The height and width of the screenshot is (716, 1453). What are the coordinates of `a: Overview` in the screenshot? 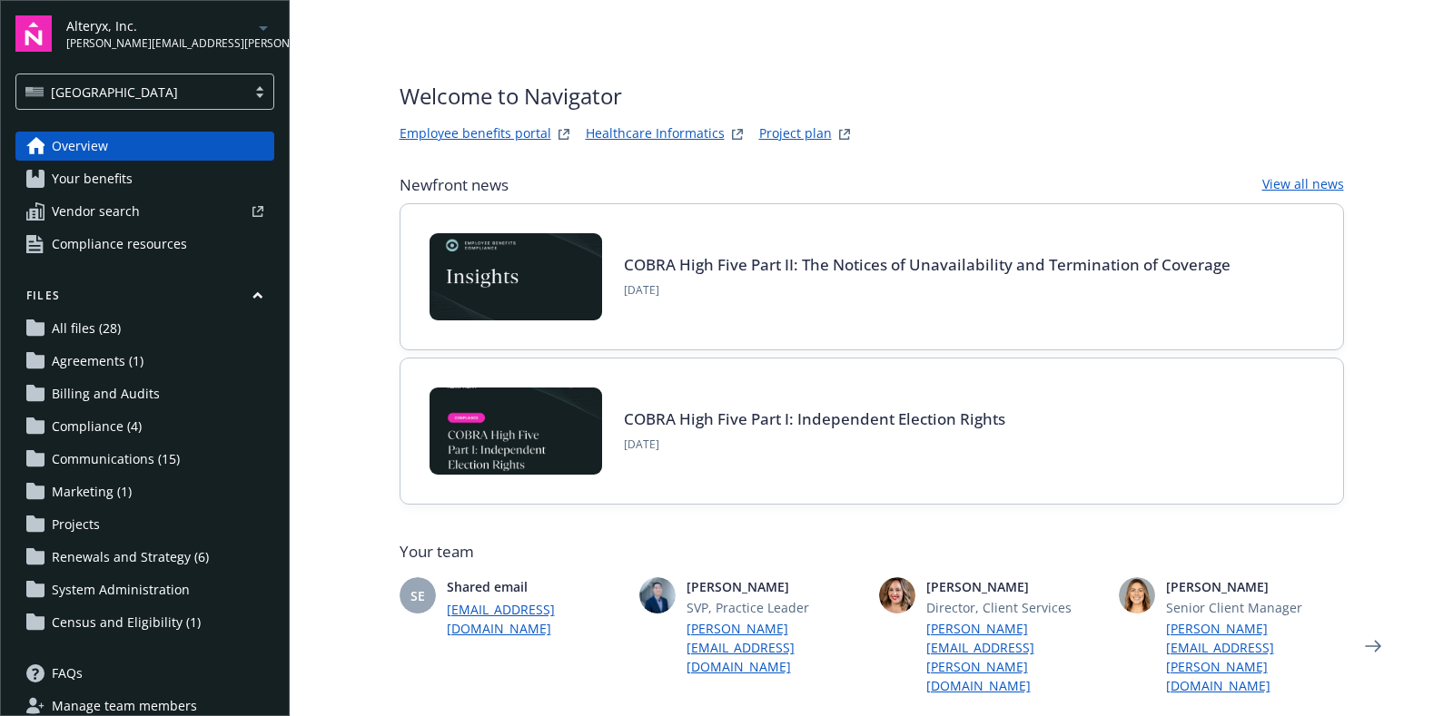 It's located at (144, 146).